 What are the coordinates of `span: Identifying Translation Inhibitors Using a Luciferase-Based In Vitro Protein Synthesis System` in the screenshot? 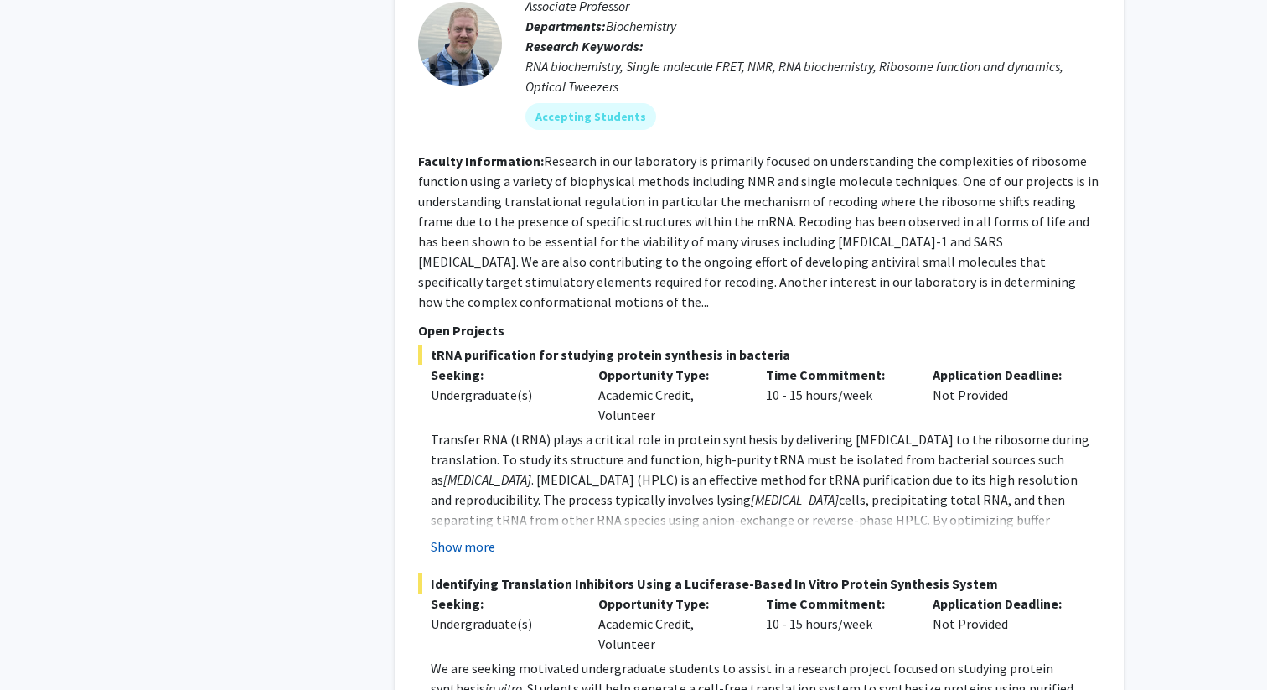 It's located at (759, 583).